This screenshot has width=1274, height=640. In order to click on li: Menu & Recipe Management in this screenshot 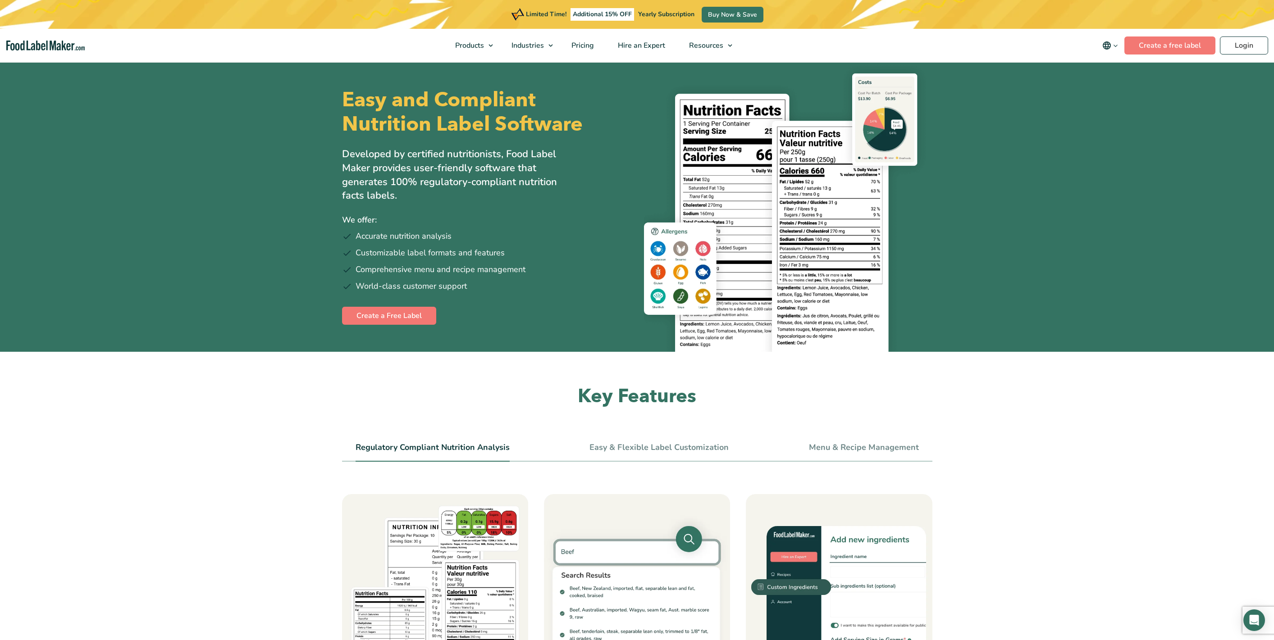, I will do `click(864, 451)`.